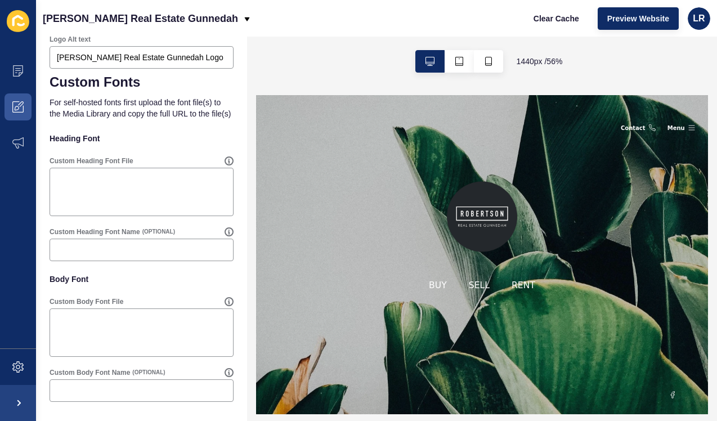 This screenshot has width=717, height=421. What do you see at coordinates (89, 372) in the screenshot?
I see `label: Custom Body Font Name` at bounding box center [89, 372].